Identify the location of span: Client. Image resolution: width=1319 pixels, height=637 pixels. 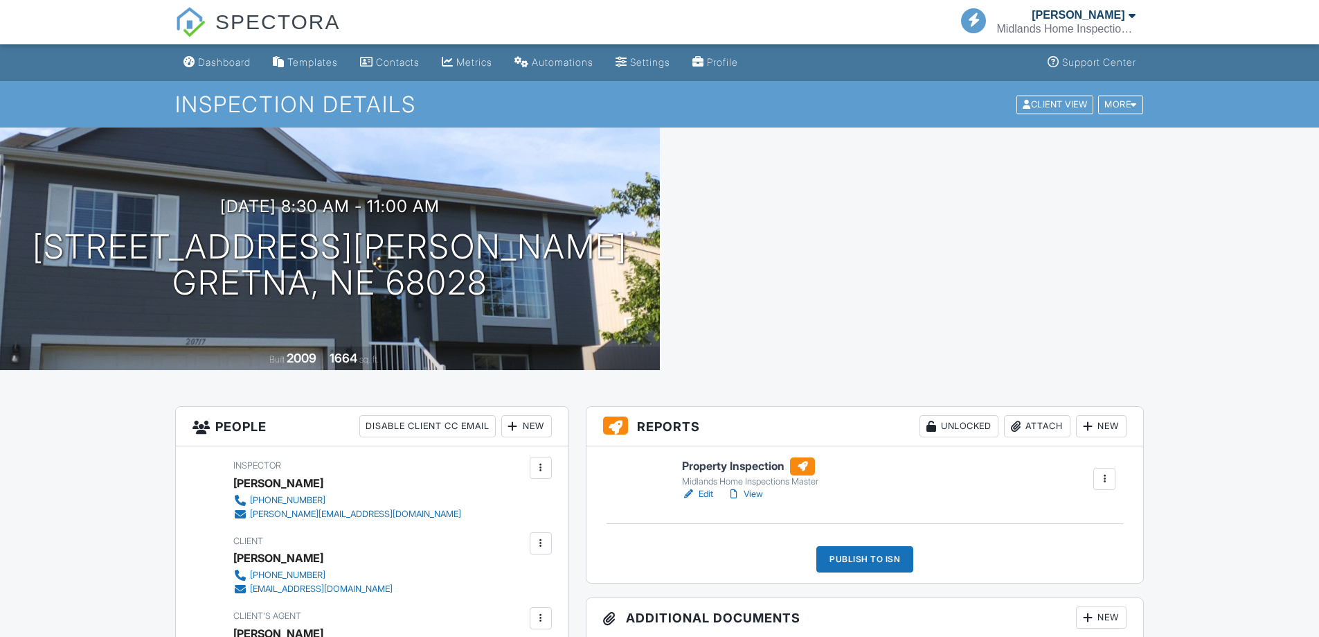
(248, 540).